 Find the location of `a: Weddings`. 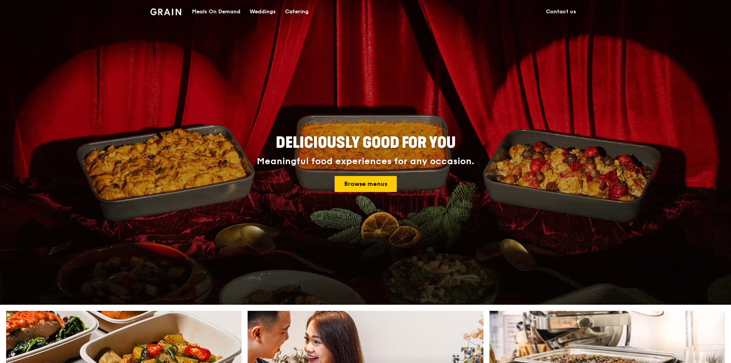

a: Weddings is located at coordinates (262, 12).